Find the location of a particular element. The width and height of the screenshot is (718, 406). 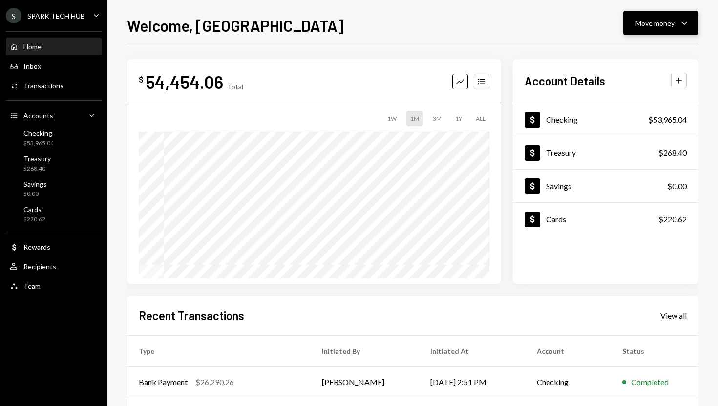

div: S is located at coordinates (14, 16).